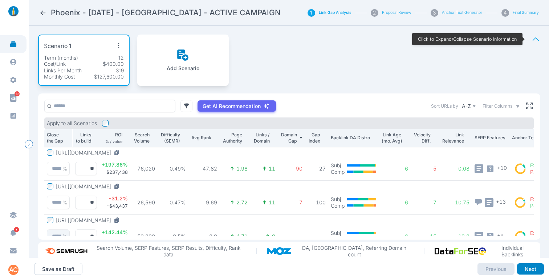 This screenshot has width=549, height=280. What do you see at coordinates (530, 269) in the screenshot?
I see `button: Next` at bounding box center [530, 269].